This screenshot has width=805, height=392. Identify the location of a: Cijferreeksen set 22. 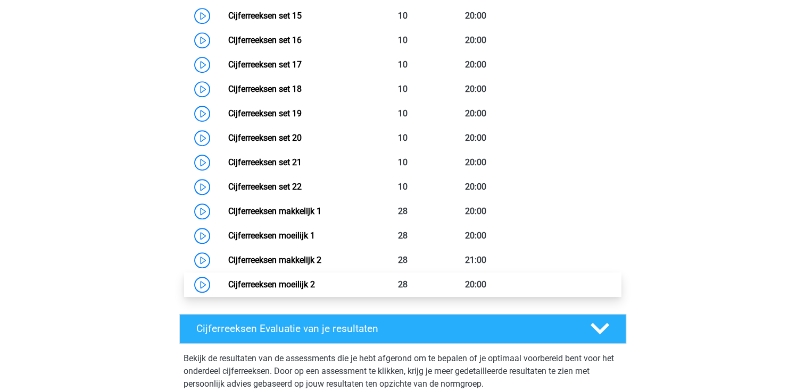
(265, 187).